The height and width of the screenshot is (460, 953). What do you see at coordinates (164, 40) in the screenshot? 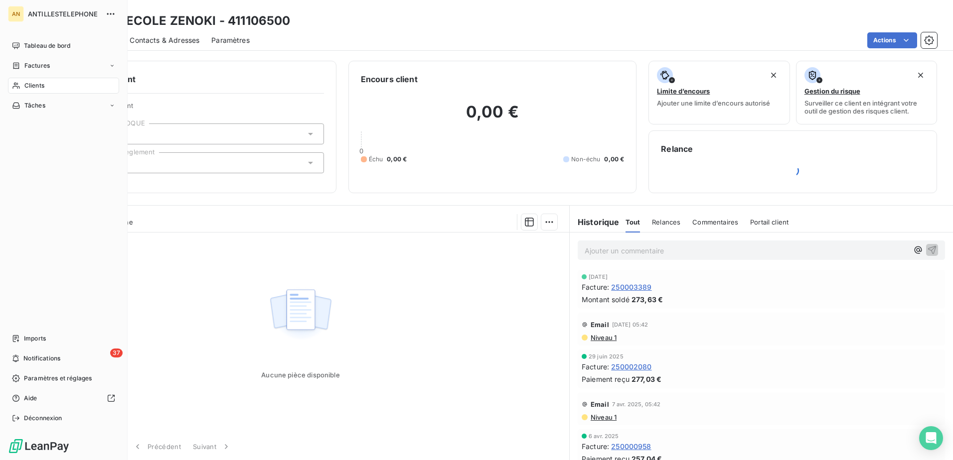
I see `span: Contacts & Adresses` at bounding box center [164, 40].